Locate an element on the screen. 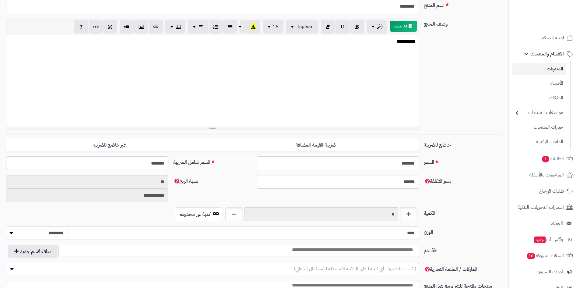  span: السلات المتروكة is located at coordinates (545, 255).